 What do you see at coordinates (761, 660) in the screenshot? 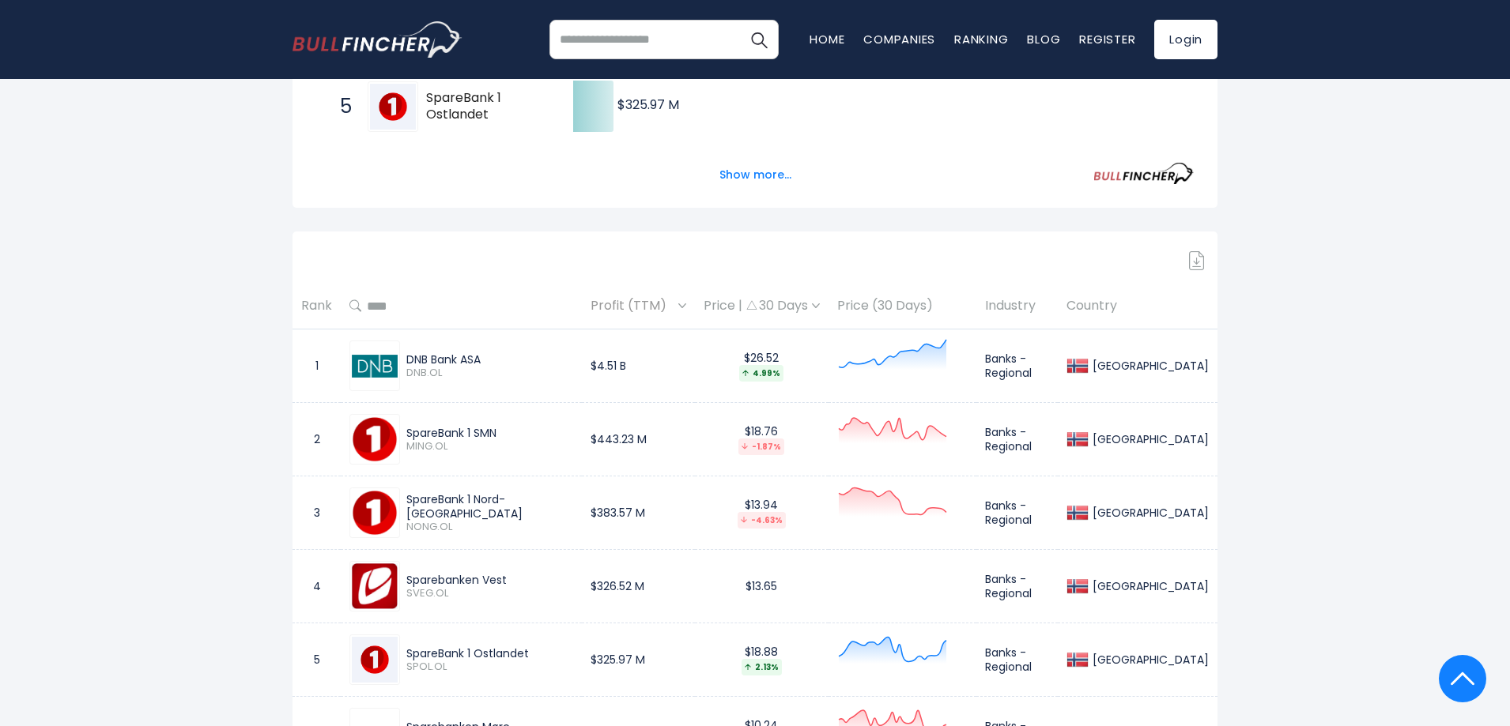
I see `div: $18.88` at bounding box center [761, 660].